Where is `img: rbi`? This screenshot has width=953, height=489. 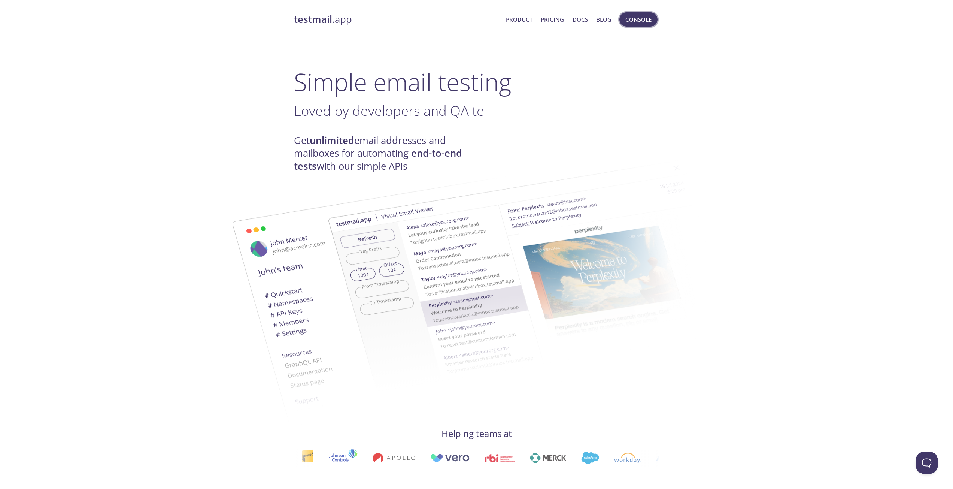 img: rbi is located at coordinates (451, 458).